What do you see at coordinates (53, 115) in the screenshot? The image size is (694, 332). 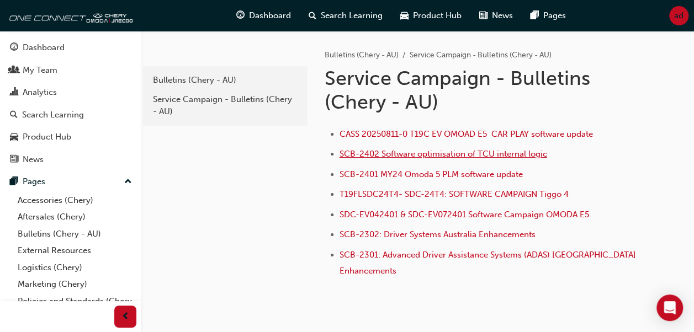 I see `div: Search Learning` at bounding box center [53, 115].